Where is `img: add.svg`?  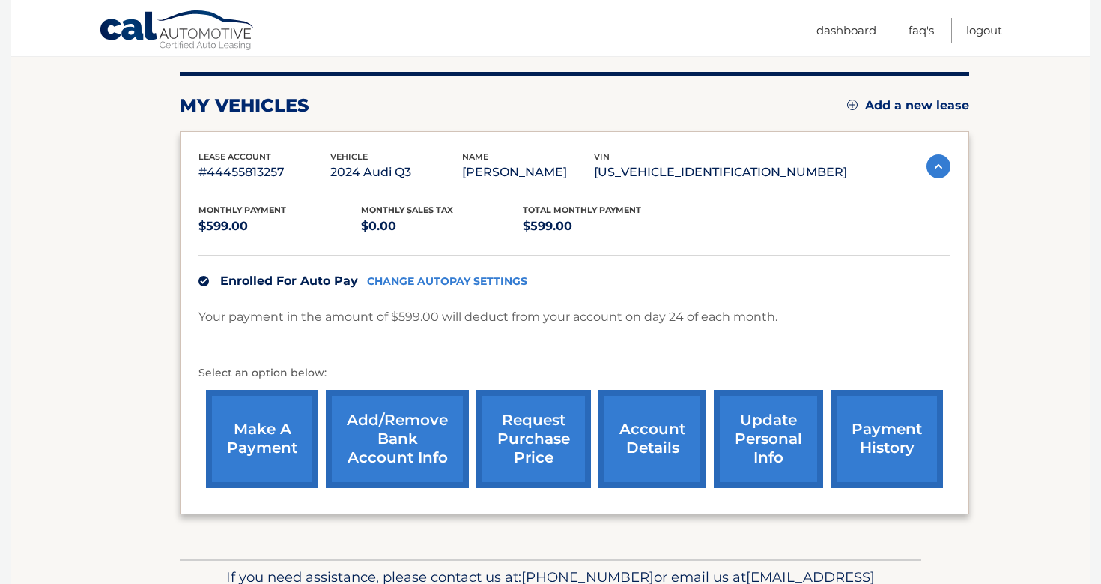 img: add.svg is located at coordinates (852, 105).